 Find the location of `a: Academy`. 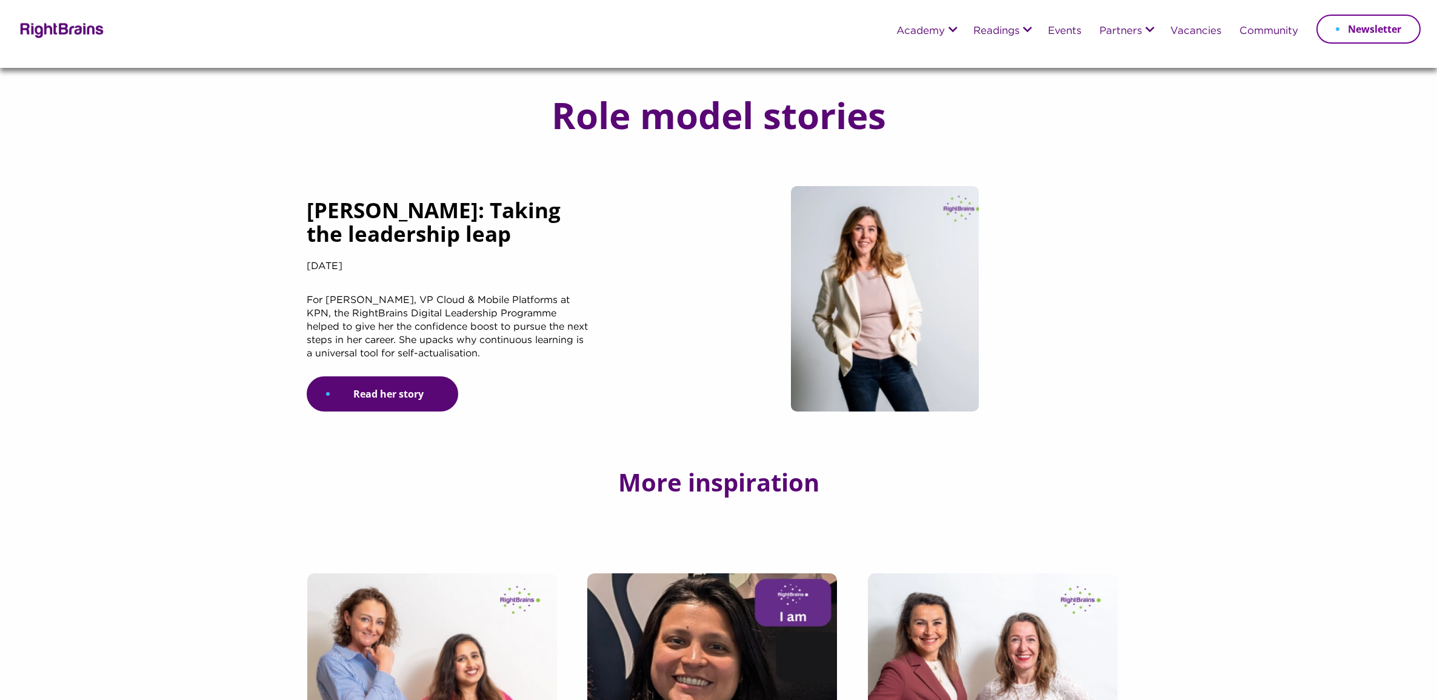

a: Academy is located at coordinates (921, 32).